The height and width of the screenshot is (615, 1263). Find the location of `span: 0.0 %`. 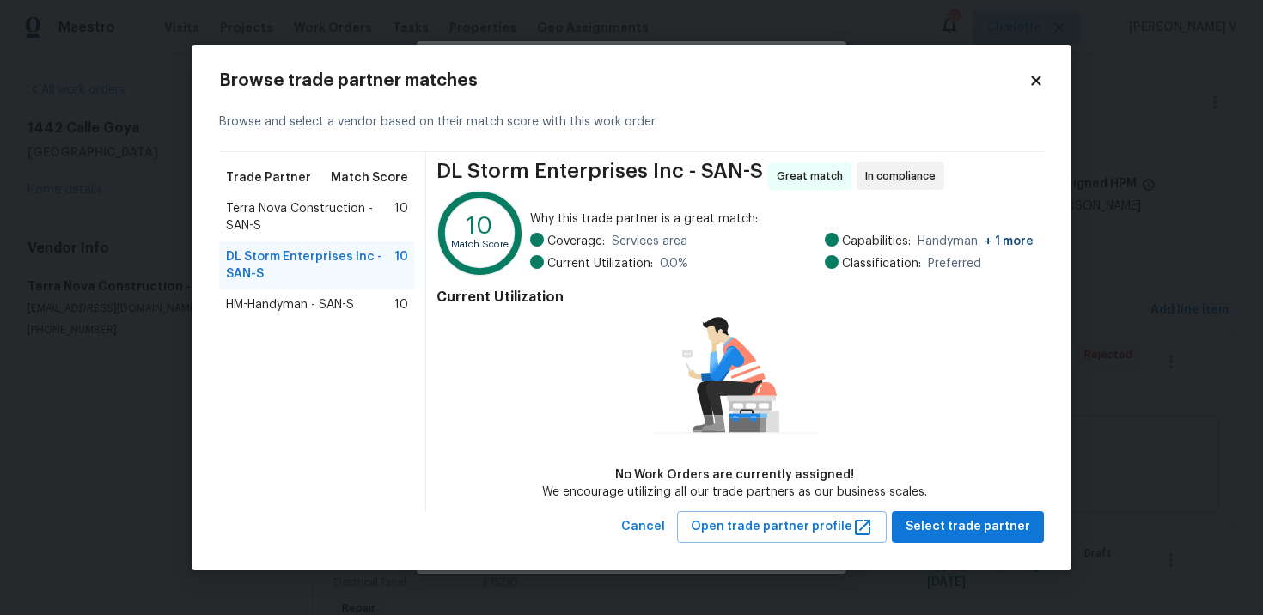

span: 0.0 % is located at coordinates (674, 264).